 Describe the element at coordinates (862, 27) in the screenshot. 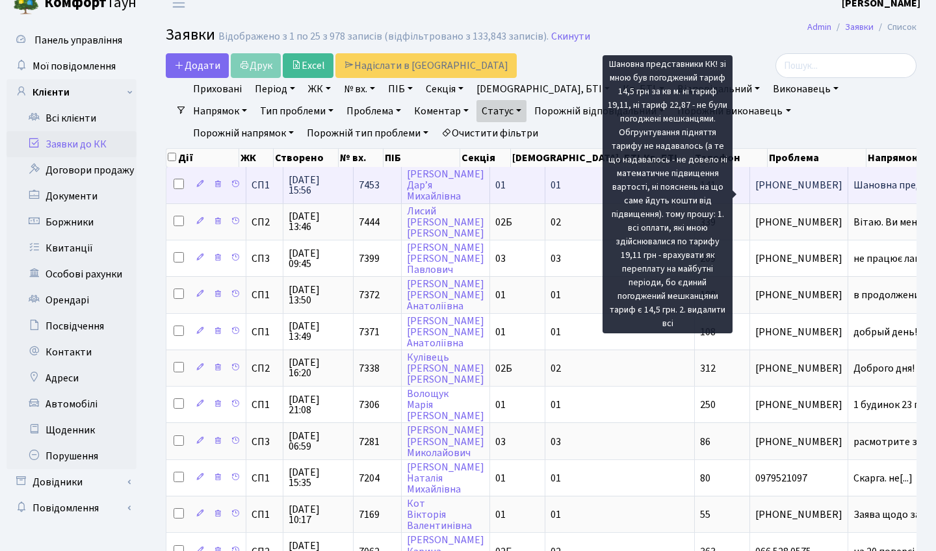

I see `nav: breadcrumb` at that location.